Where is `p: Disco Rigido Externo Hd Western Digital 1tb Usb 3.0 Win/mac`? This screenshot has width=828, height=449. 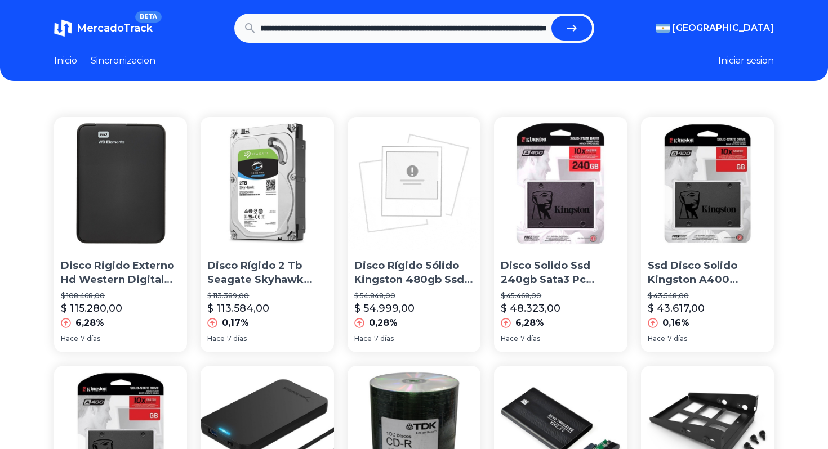
p: Disco Rigido Externo Hd Western Digital 1tb Usb 3.0 Win/mac is located at coordinates (120, 273).